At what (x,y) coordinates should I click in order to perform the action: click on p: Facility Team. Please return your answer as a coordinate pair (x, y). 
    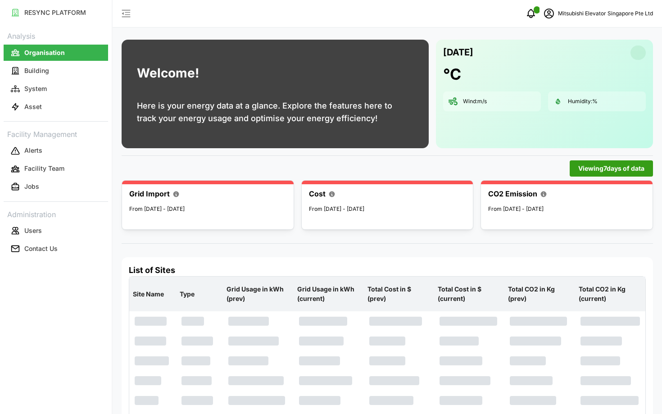
    Looking at the image, I should click on (44, 168).